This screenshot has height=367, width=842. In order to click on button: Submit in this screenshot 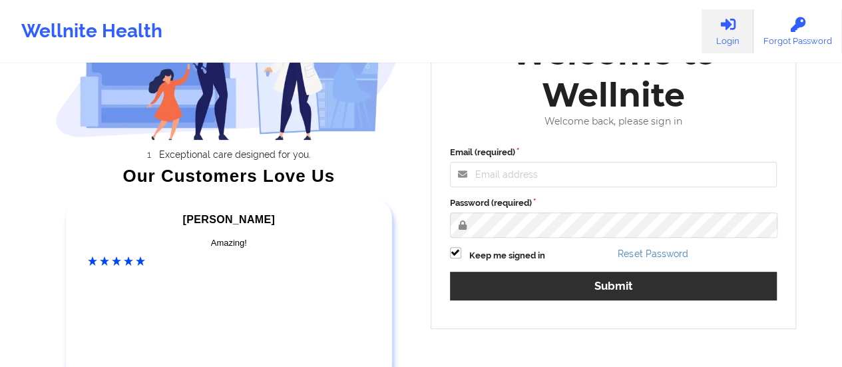, I will do `click(614, 286)`.